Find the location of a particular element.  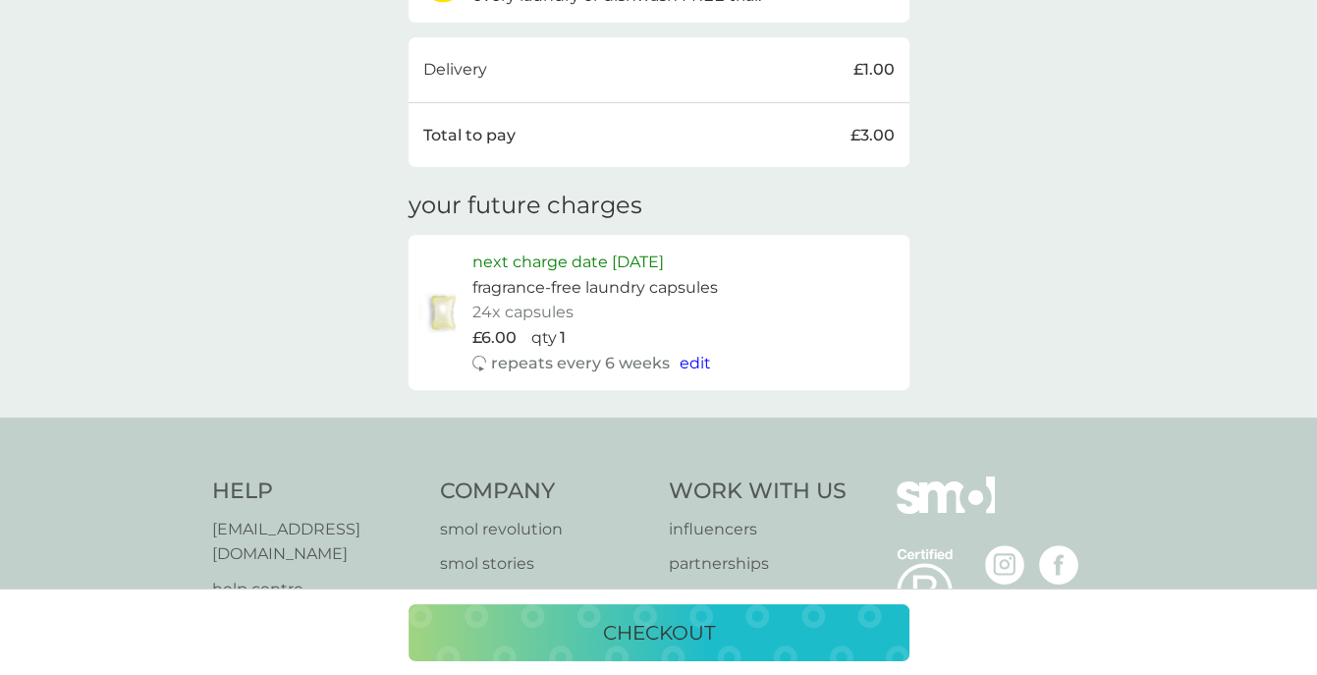

p: 1 is located at coordinates (563, 338).